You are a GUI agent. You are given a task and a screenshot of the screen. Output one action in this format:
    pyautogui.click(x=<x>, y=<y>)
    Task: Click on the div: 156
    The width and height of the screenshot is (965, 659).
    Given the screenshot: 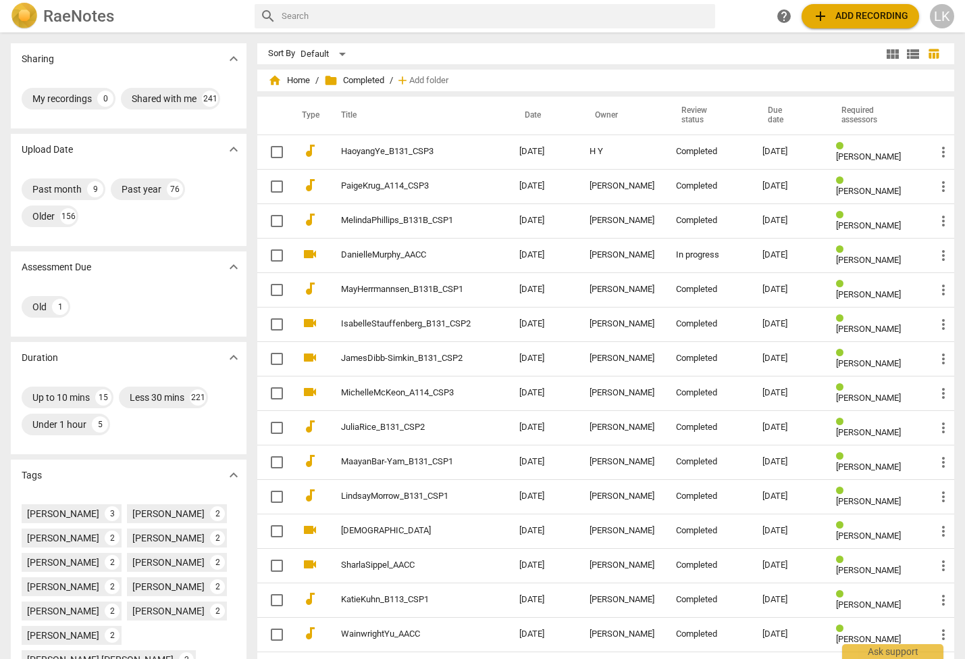 What is the action you would take?
    pyautogui.click(x=68, y=216)
    